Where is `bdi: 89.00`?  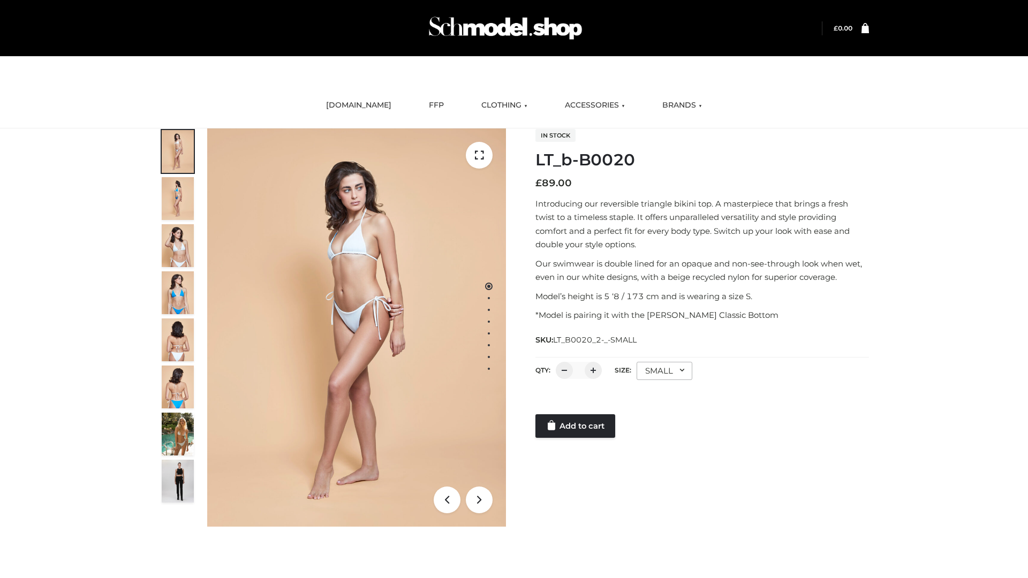
bdi: 89.00 is located at coordinates (554, 183).